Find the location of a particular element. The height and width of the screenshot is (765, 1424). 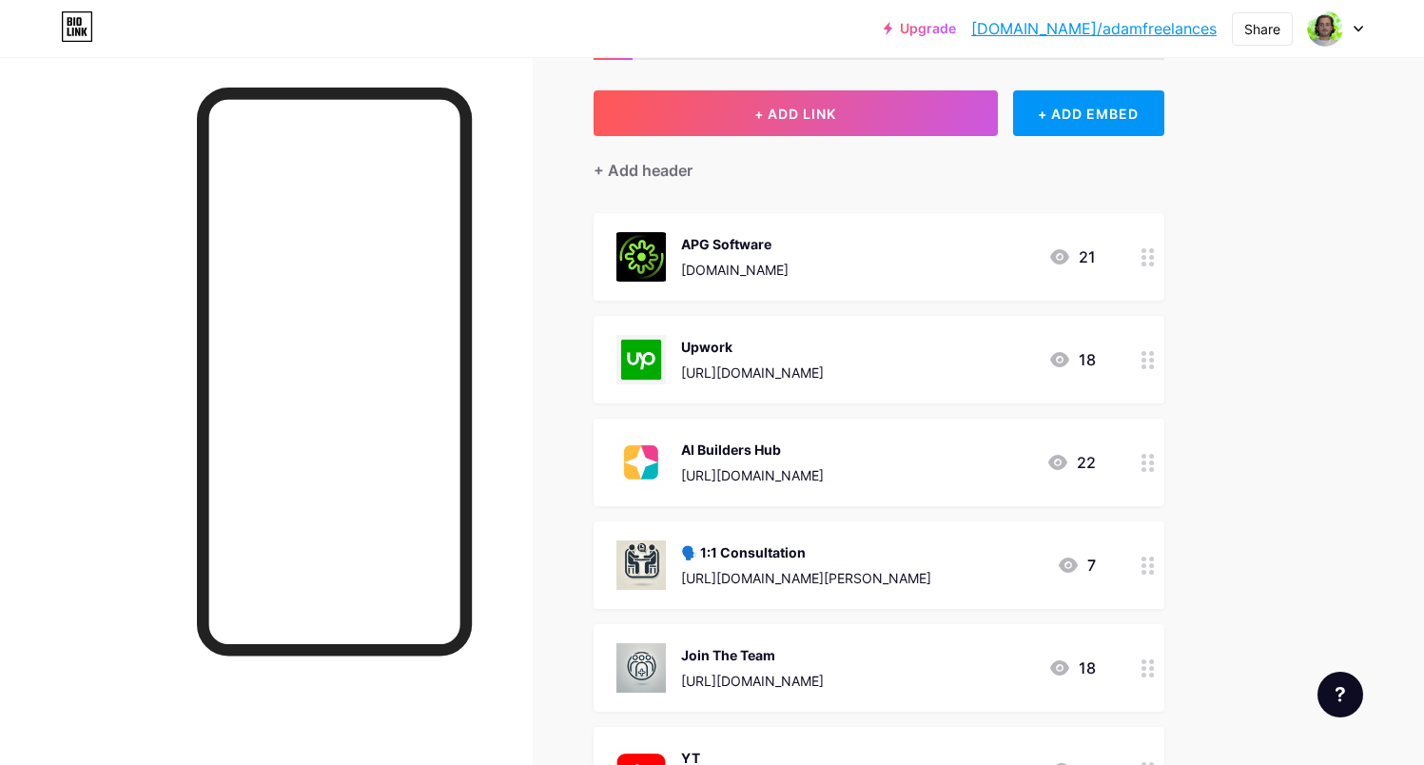

div: 21 is located at coordinates (1072, 257).